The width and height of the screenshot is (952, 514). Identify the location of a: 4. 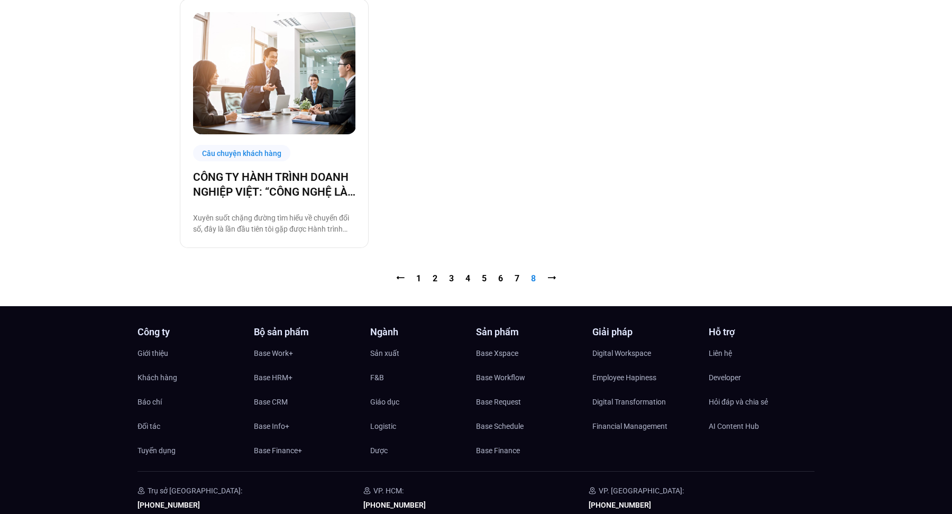
(467, 278).